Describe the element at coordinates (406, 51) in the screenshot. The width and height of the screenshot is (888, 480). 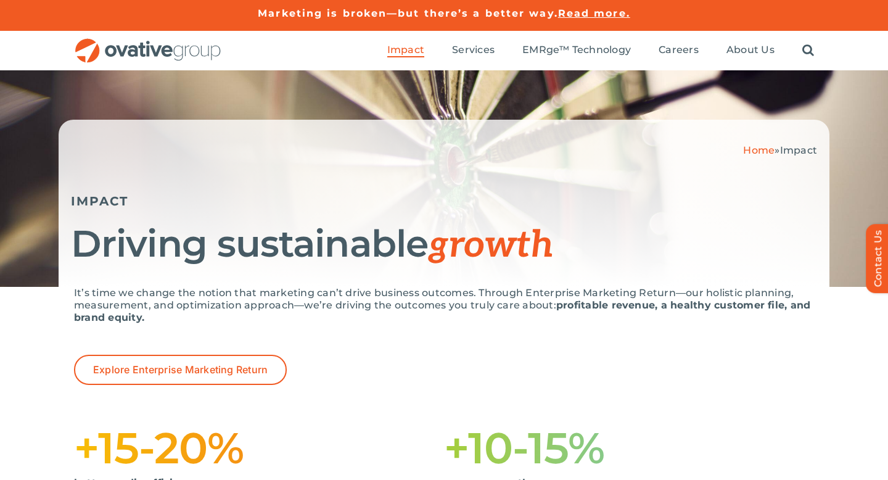
I see `a: Impact` at that location.